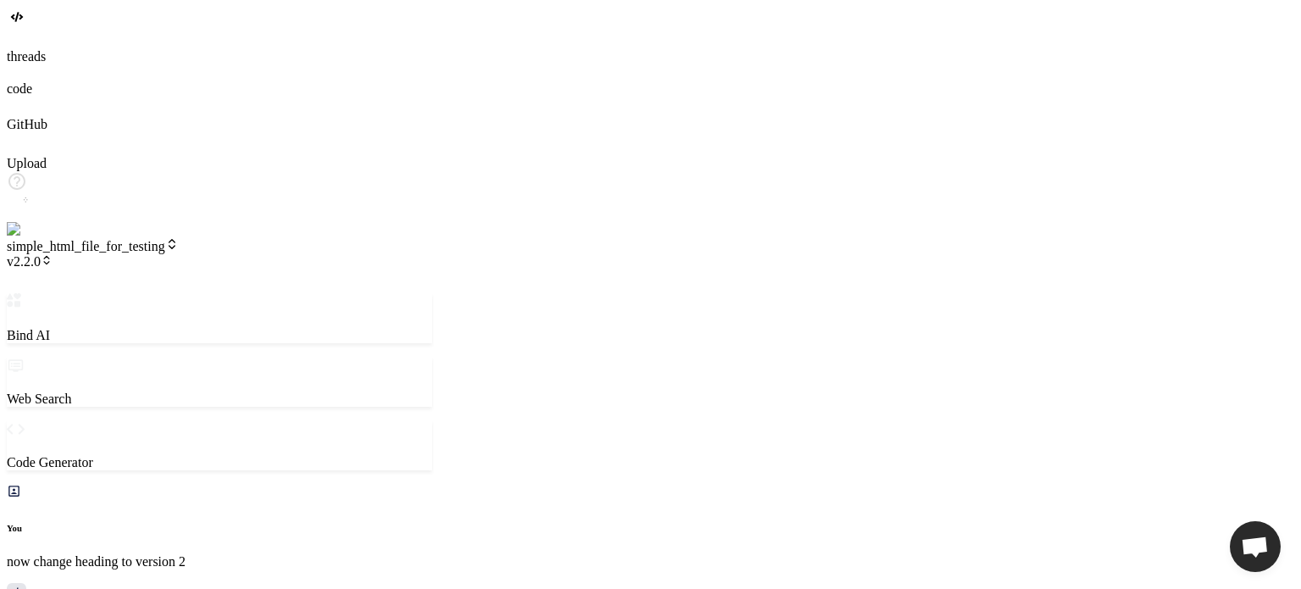 This screenshot has height=589, width=1301. What do you see at coordinates (219, 463) in the screenshot?
I see `p: Code Generator` at bounding box center [219, 463].